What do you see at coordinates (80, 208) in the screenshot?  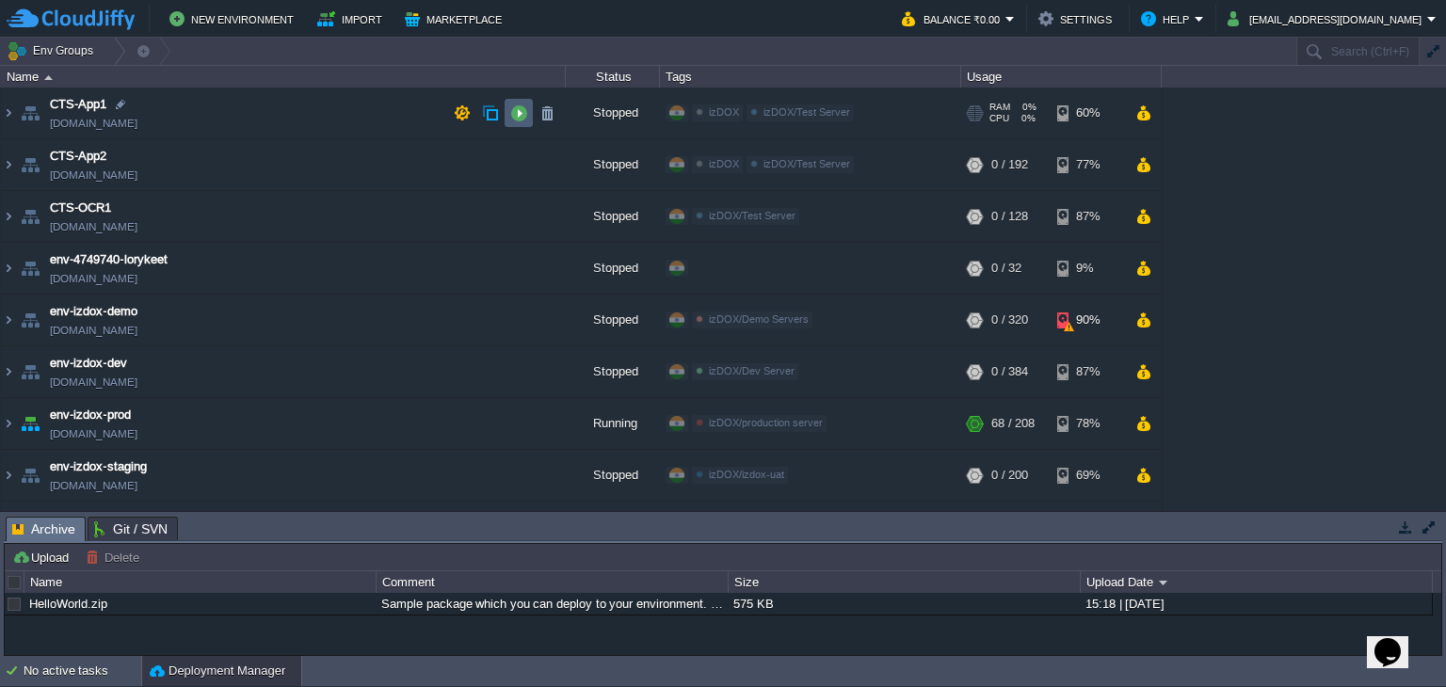 I see `span: CTS-OCR1` at bounding box center [80, 208].